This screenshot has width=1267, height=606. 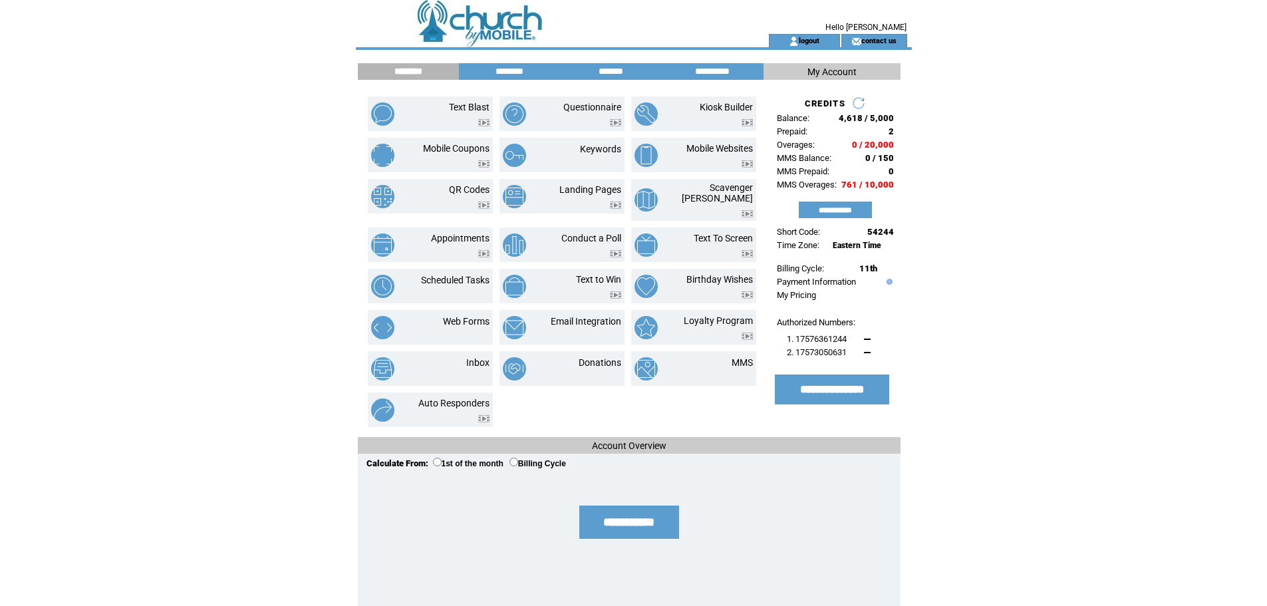 What do you see at coordinates (817, 352) in the screenshot?
I see `span: 2. 17573050631` at bounding box center [817, 352].